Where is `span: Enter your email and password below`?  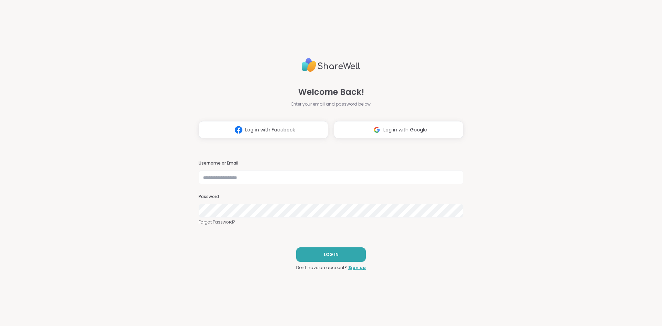 span: Enter your email and password below is located at coordinates (331, 104).